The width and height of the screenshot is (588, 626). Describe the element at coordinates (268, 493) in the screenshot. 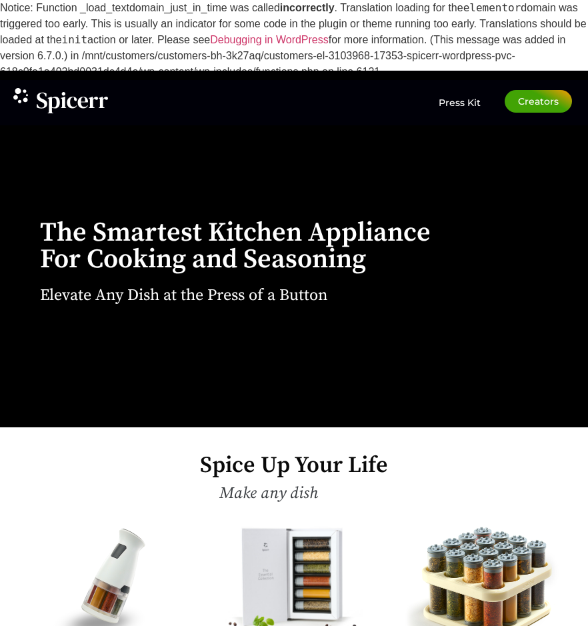

I see `span: Make any dish` at that location.